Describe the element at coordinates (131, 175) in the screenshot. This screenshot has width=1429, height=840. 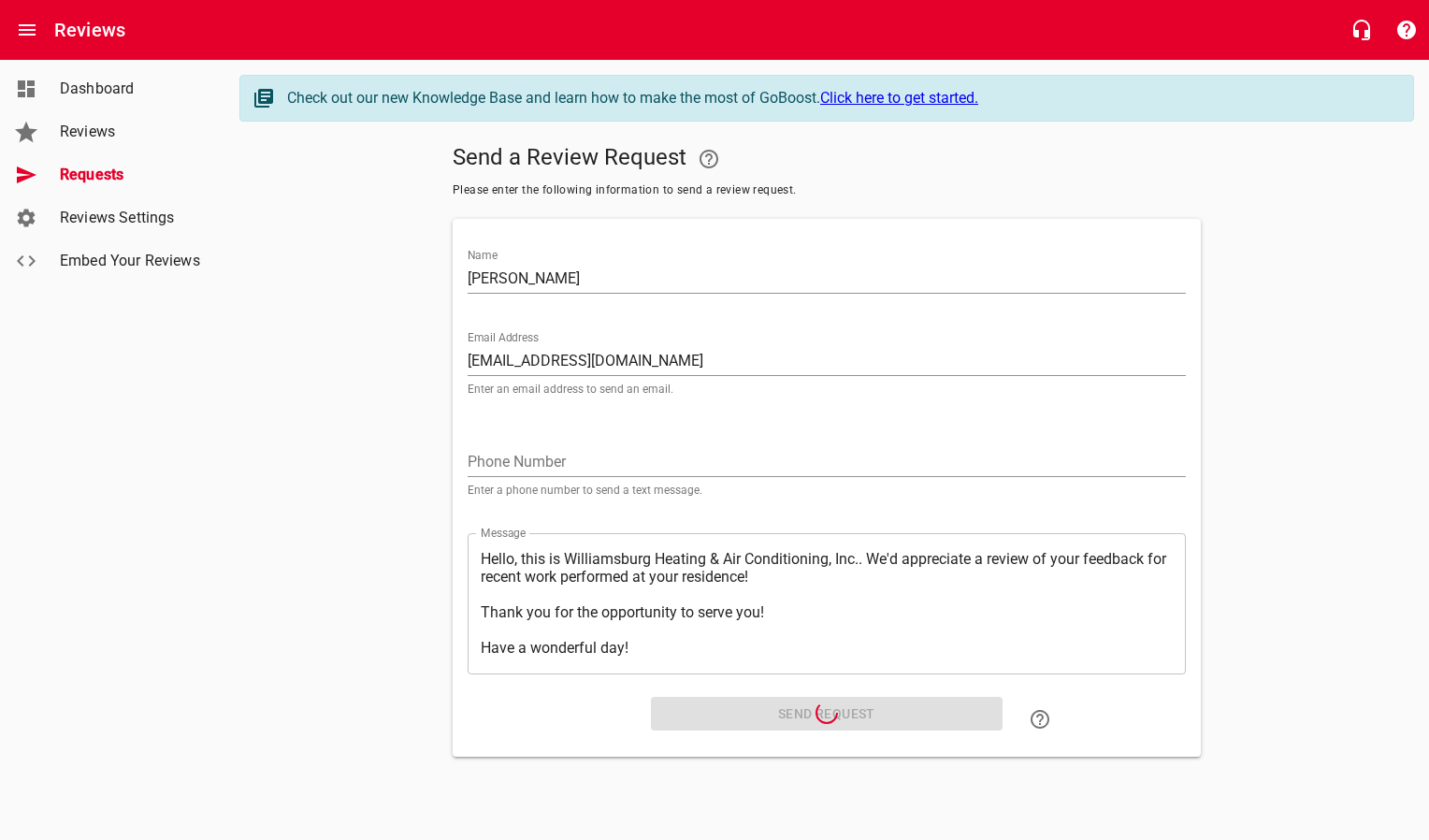
I see `span: Requests` at that location.